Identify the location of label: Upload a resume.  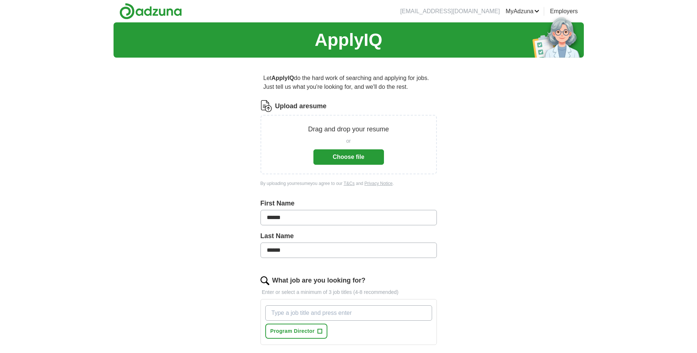
(301, 106).